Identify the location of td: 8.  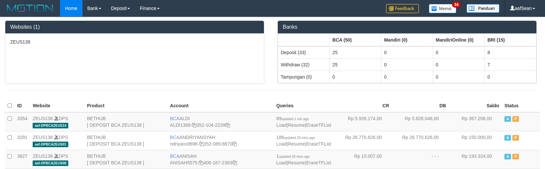
(511, 52).